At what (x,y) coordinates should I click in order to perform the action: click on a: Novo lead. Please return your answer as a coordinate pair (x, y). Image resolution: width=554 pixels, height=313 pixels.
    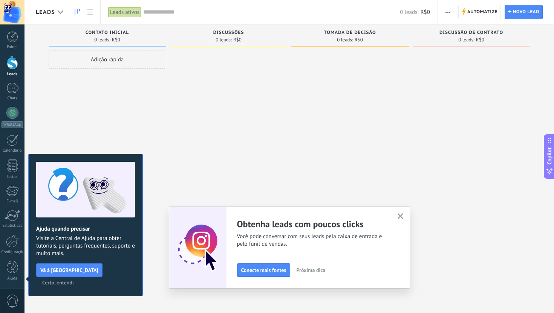
    Looking at the image, I should click on (523, 12).